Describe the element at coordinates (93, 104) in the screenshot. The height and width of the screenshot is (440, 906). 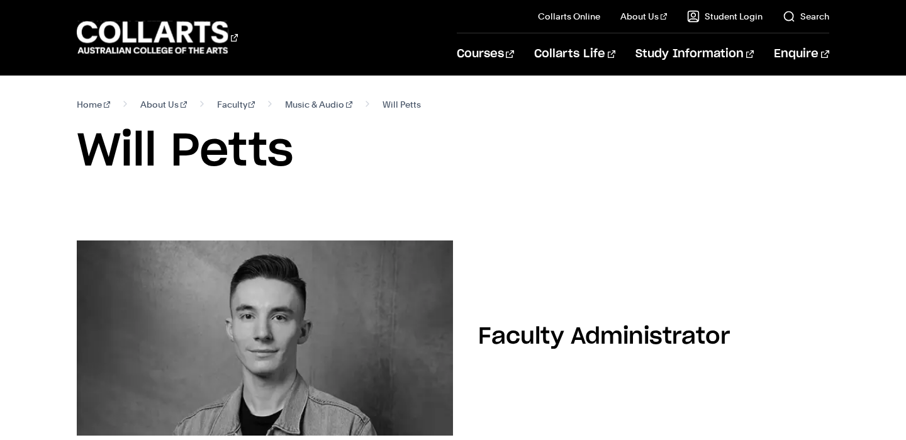
I see `a: Home` at that location.